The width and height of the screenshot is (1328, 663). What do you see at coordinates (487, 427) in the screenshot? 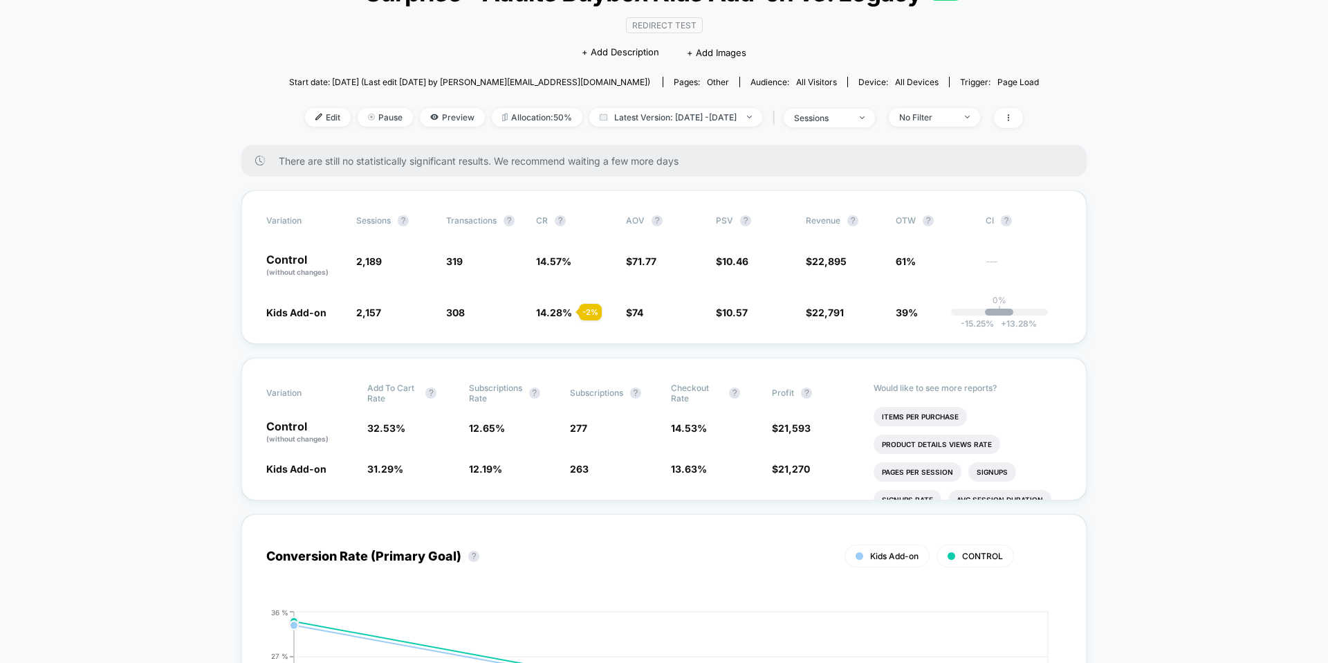
I see `span: 12.65 %` at bounding box center [487, 427].